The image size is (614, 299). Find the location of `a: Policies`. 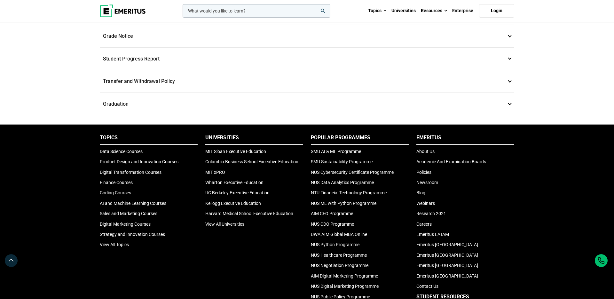

a: Policies is located at coordinates (424, 172).